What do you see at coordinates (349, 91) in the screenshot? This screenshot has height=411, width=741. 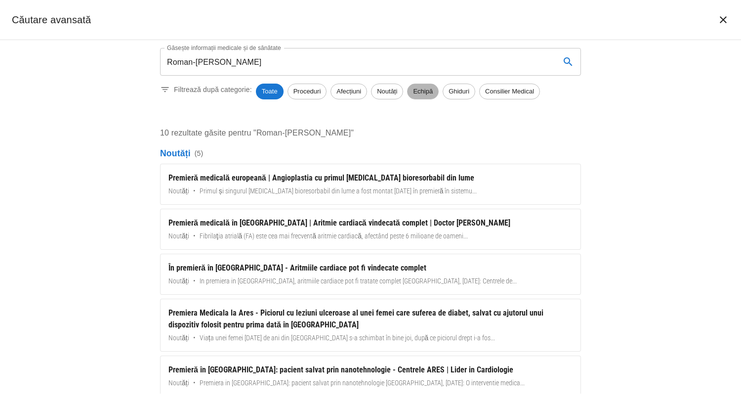 I see `div: Afecțiuni` at bounding box center [349, 91].